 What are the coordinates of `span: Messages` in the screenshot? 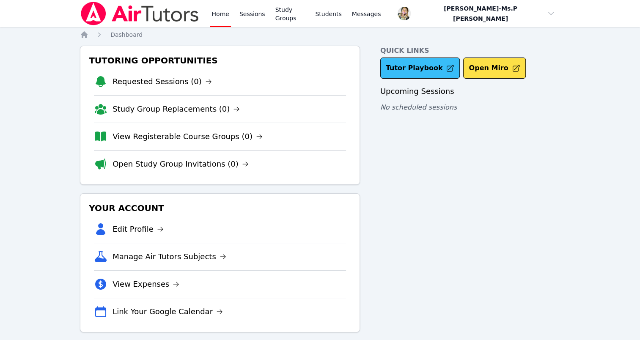 It's located at (366, 14).